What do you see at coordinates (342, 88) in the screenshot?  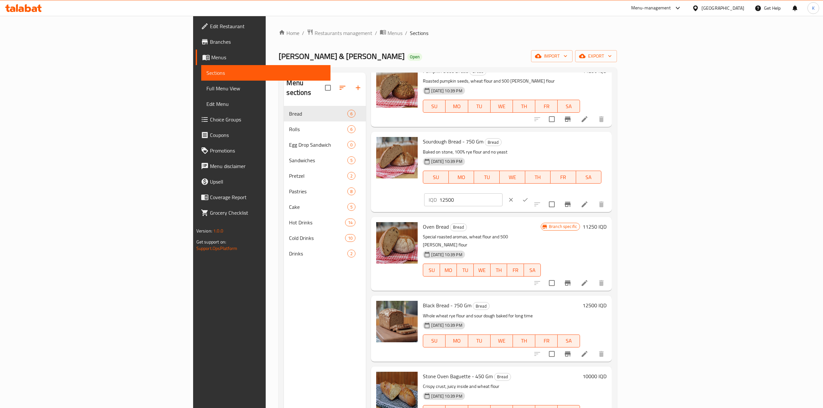 I see `span: Sort sections` at bounding box center [342, 88].